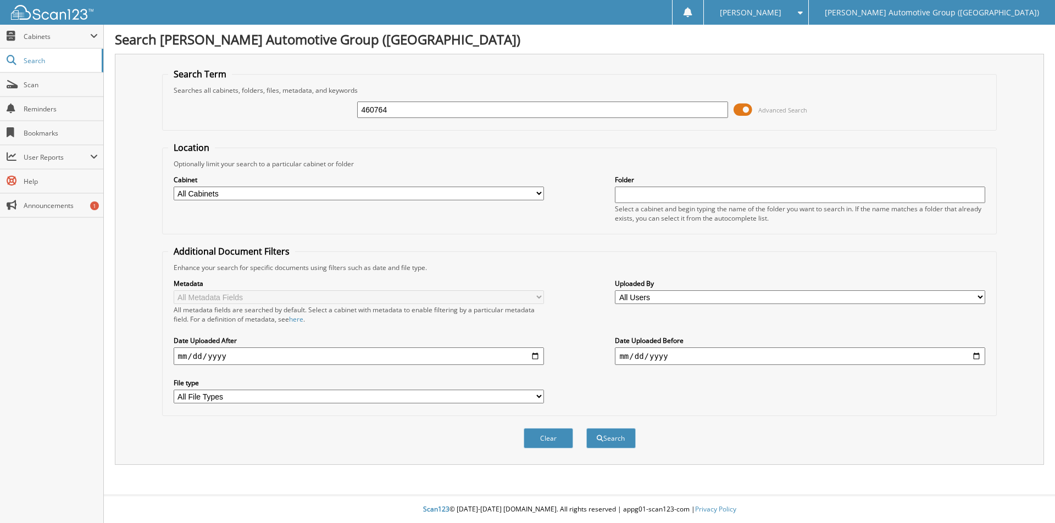 The image size is (1055, 523). I want to click on img: scan123-logo-white.svg, so click(52, 12).